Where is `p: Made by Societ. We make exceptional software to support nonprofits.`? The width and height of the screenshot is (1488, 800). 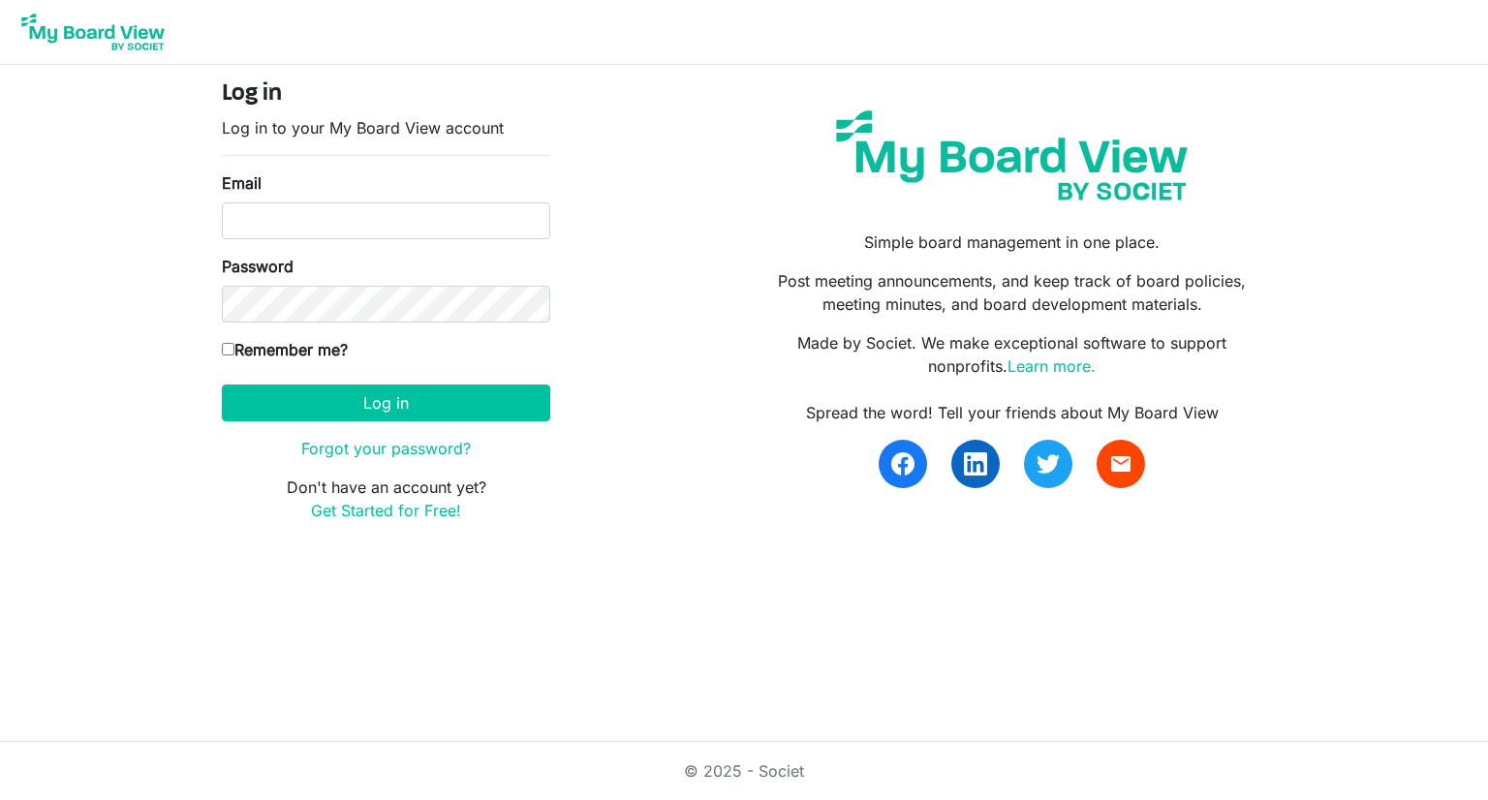
p: Made by Societ. We make exceptional software to support nonprofits. is located at coordinates (1012, 354).